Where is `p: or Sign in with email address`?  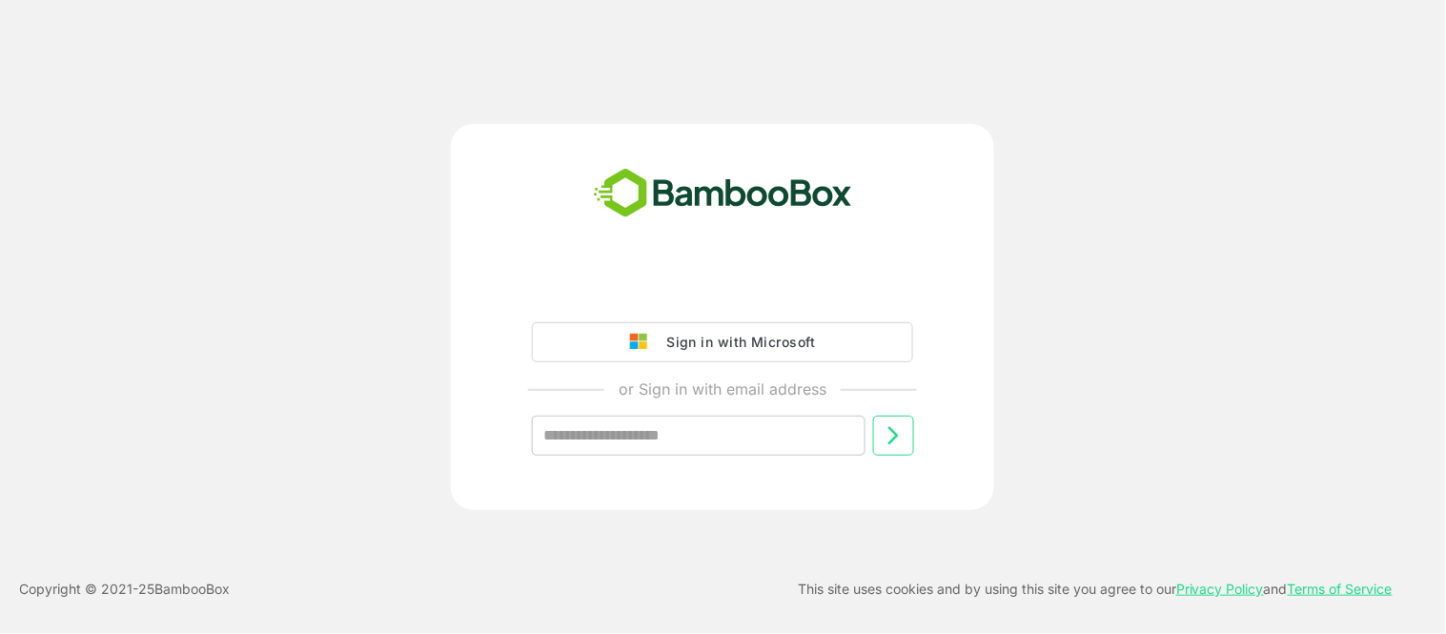
p: or Sign in with email address is located at coordinates (722, 389).